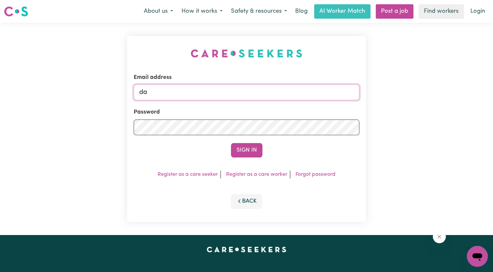 The height and width of the screenshot is (272, 493). What do you see at coordinates (256, 174) in the screenshot?
I see `a: Register as a care worker` at bounding box center [256, 174].